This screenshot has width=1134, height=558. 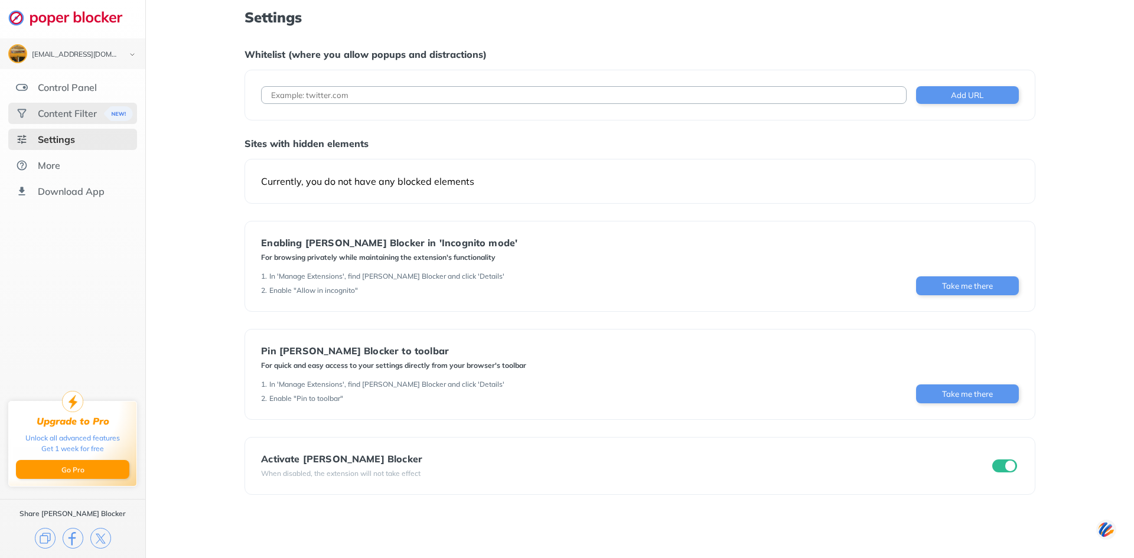 I want to click on div: Currently, you do not have any blocked elements, so click(x=639, y=181).